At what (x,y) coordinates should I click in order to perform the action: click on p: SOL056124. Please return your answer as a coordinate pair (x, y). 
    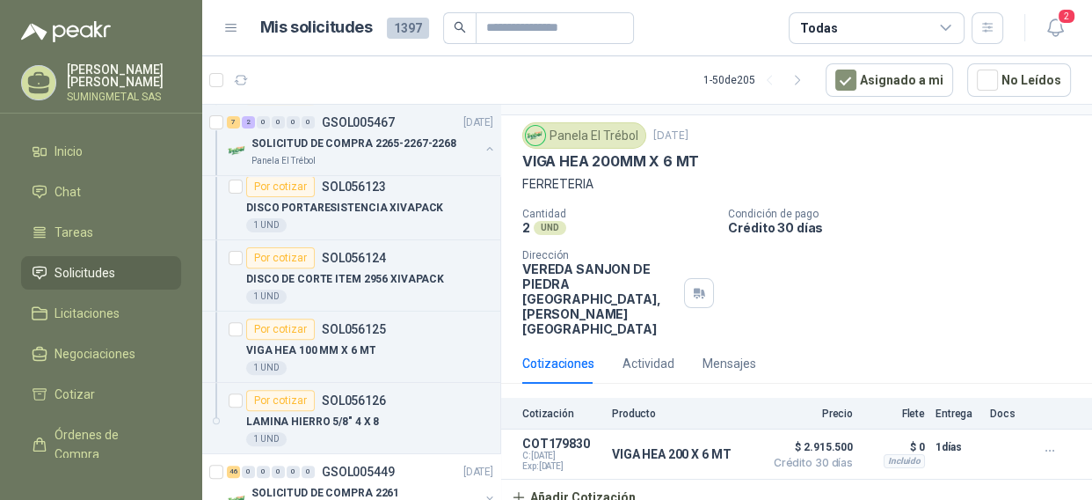
    Looking at the image, I should click on (354, 258).